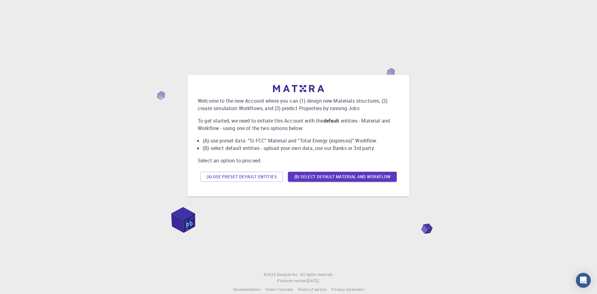 The width and height of the screenshot is (597, 294). I want to click on span: Privacy statement, so click(347, 289).